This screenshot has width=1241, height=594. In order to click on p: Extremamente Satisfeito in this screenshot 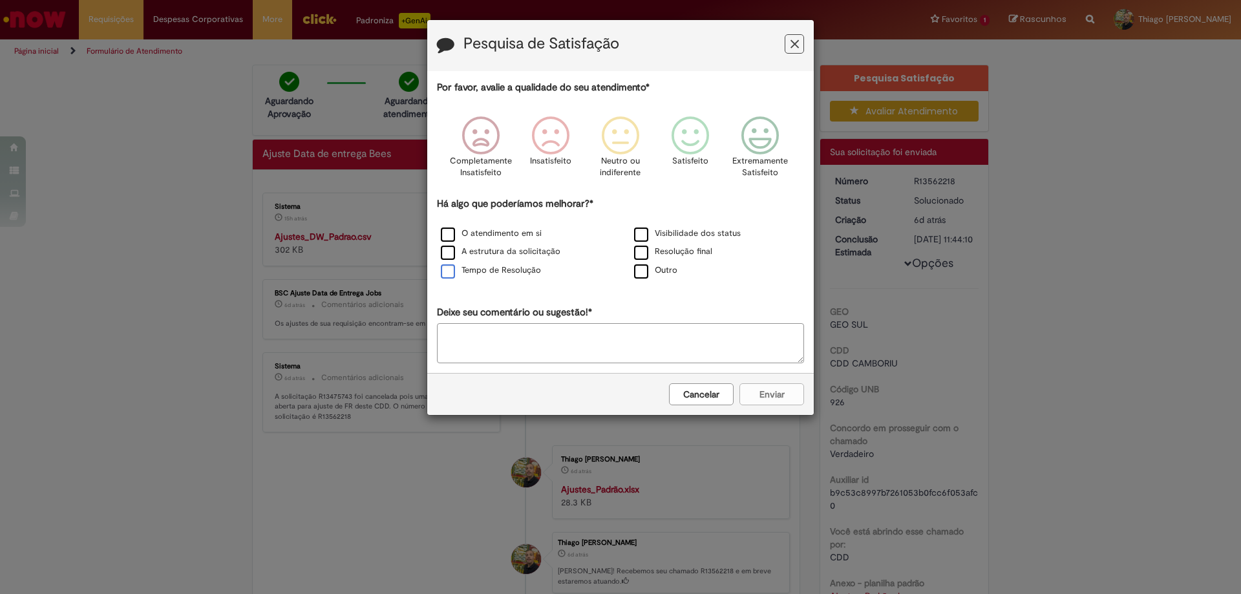, I will do `click(760, 167)`.